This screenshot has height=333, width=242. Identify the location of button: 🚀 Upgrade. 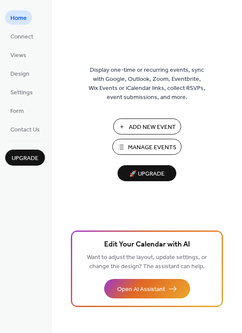
(147, 173).